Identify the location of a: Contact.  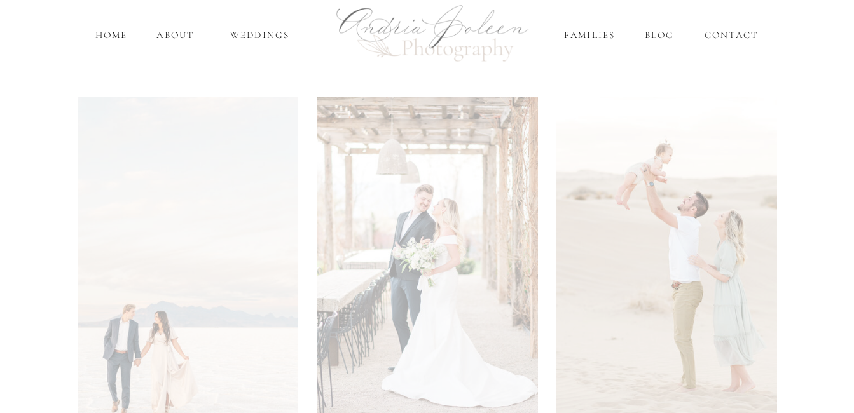
(731, 35).